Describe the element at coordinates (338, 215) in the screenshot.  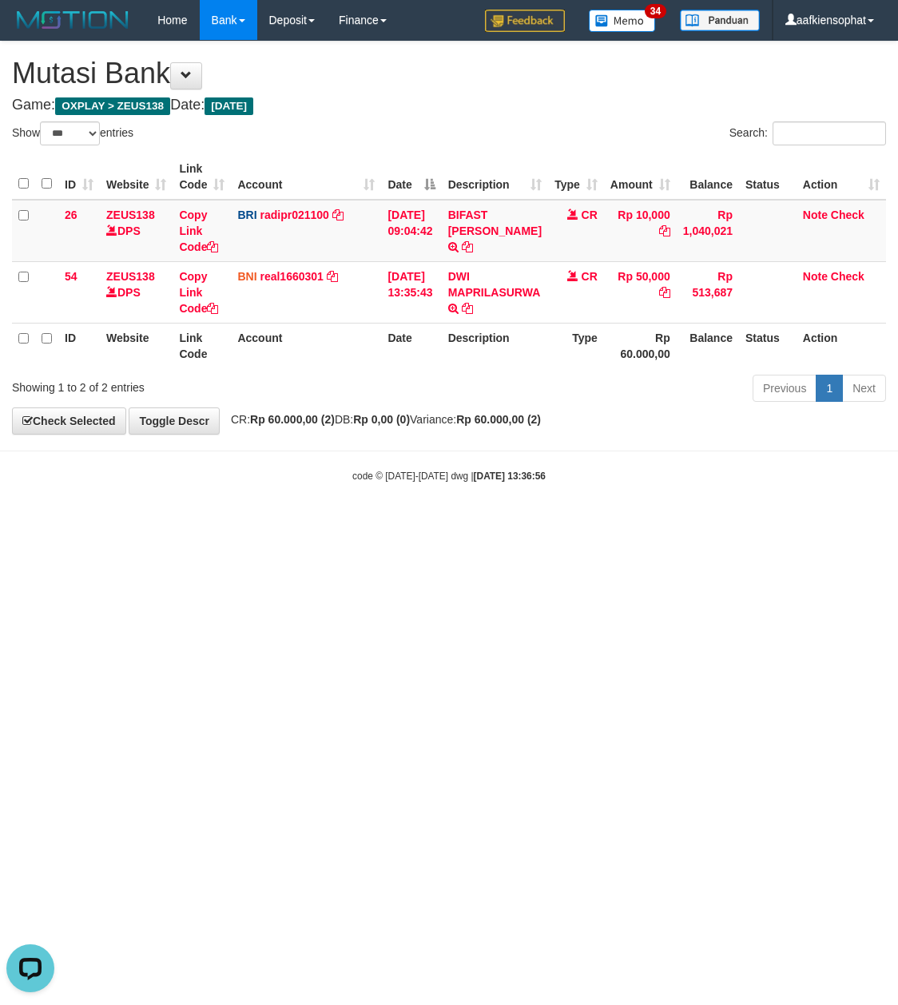
I see `a: Copy radipr021100 to clipboard` at that location.